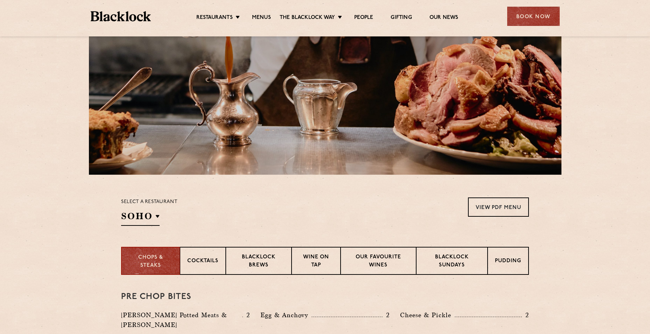 The image size is (650, 334). What do you see at coordinates (401, 18) in the screenshot?
I see `a: Gifting` at bounding box center [401, 18].